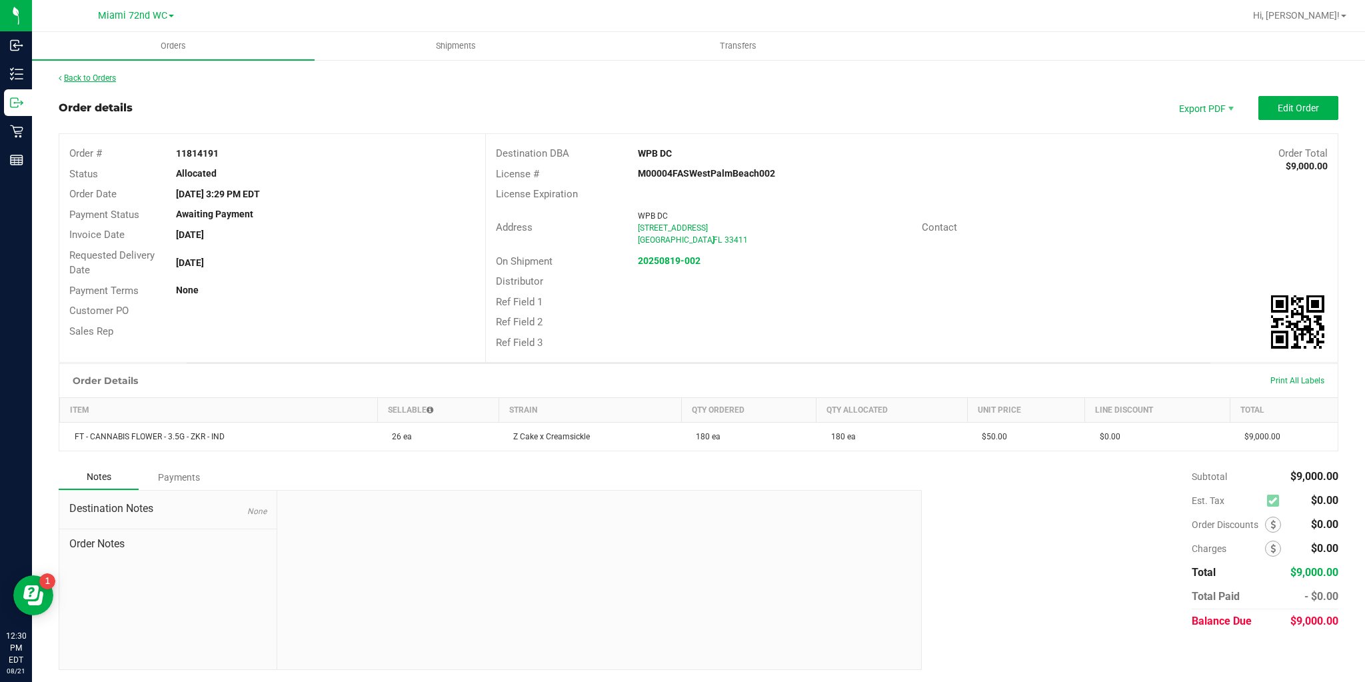  I want to click on span: Order Date, so click(93, 194).